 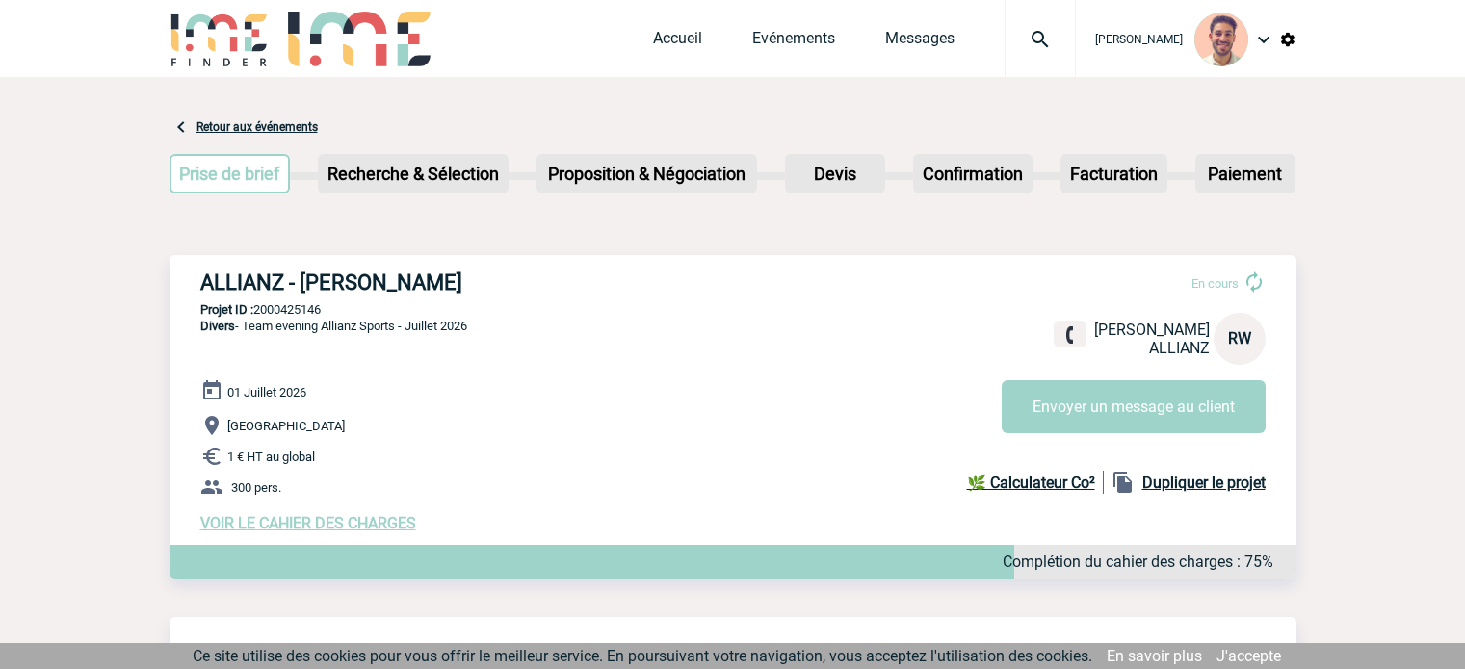 What do you see at coordinates (257, 127) in the screenshot?
I see `a: Retour aux événements` at bounding box center [257, 127].